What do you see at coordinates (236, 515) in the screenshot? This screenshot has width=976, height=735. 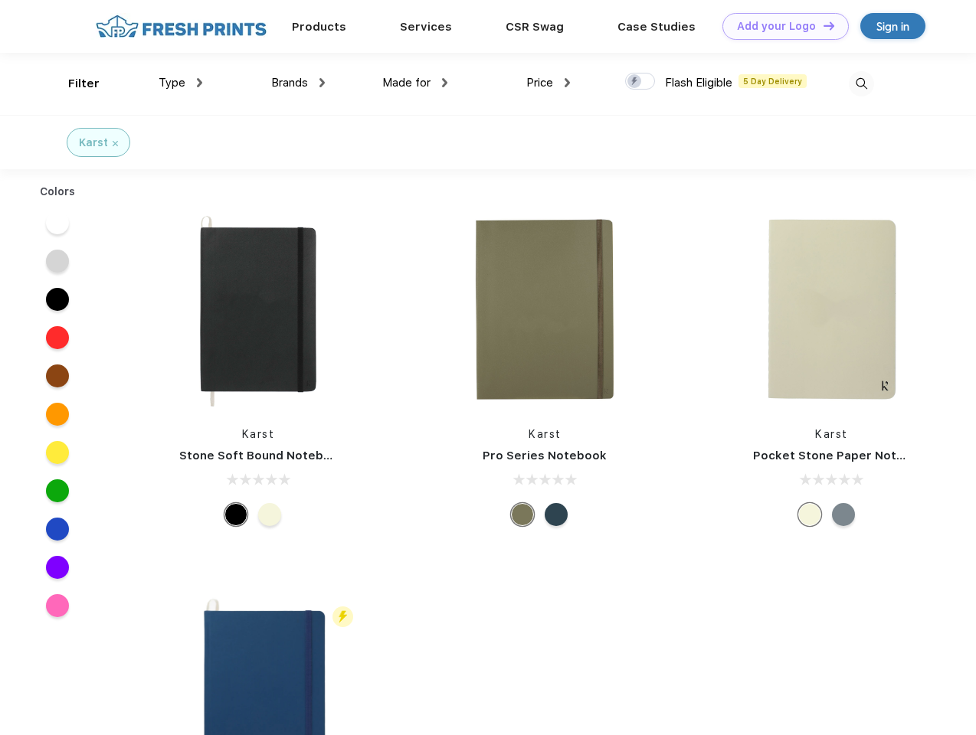 I see `div: Black` at bounding box center [236, 515].